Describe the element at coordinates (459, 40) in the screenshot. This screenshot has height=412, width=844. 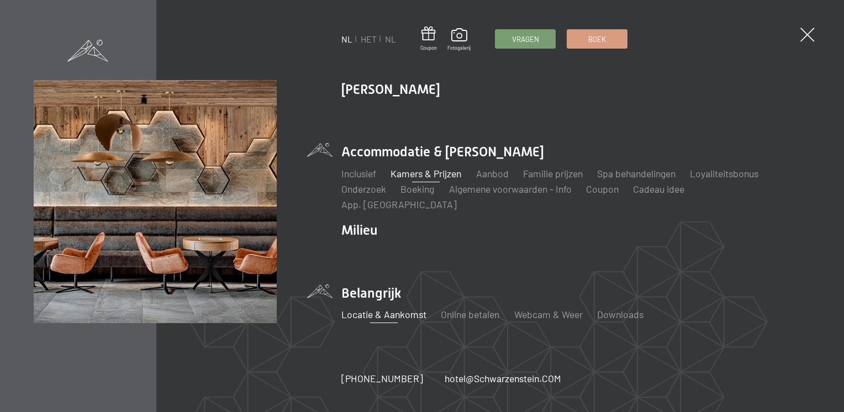
I see `a: Fotogalerij` at that location.